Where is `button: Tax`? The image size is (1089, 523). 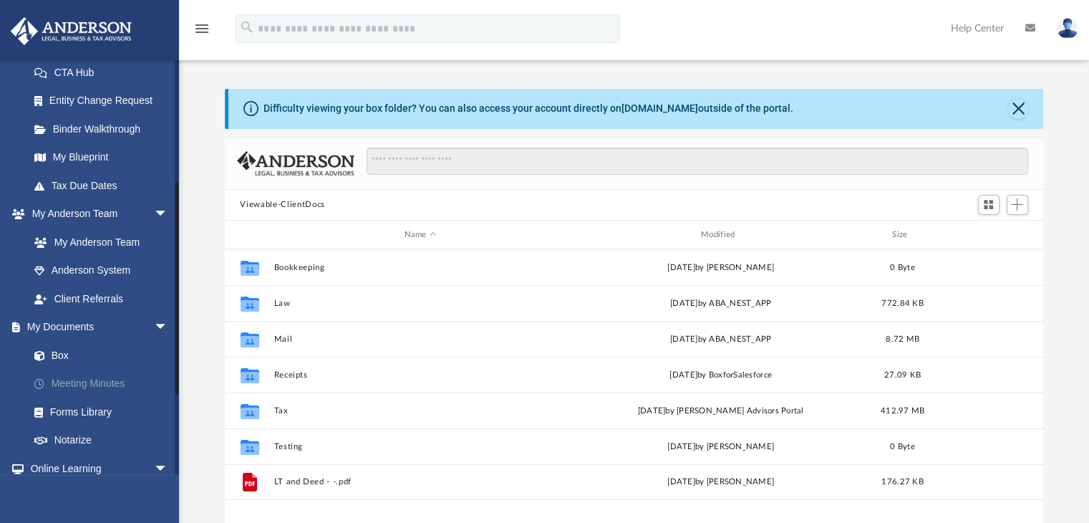 button: Tax is located at coordinates (420, 410).